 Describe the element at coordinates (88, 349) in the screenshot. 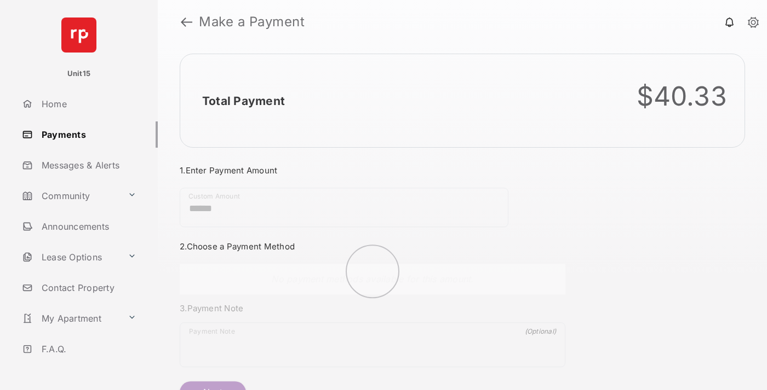

I see `a: F.A.Q.` at that location.